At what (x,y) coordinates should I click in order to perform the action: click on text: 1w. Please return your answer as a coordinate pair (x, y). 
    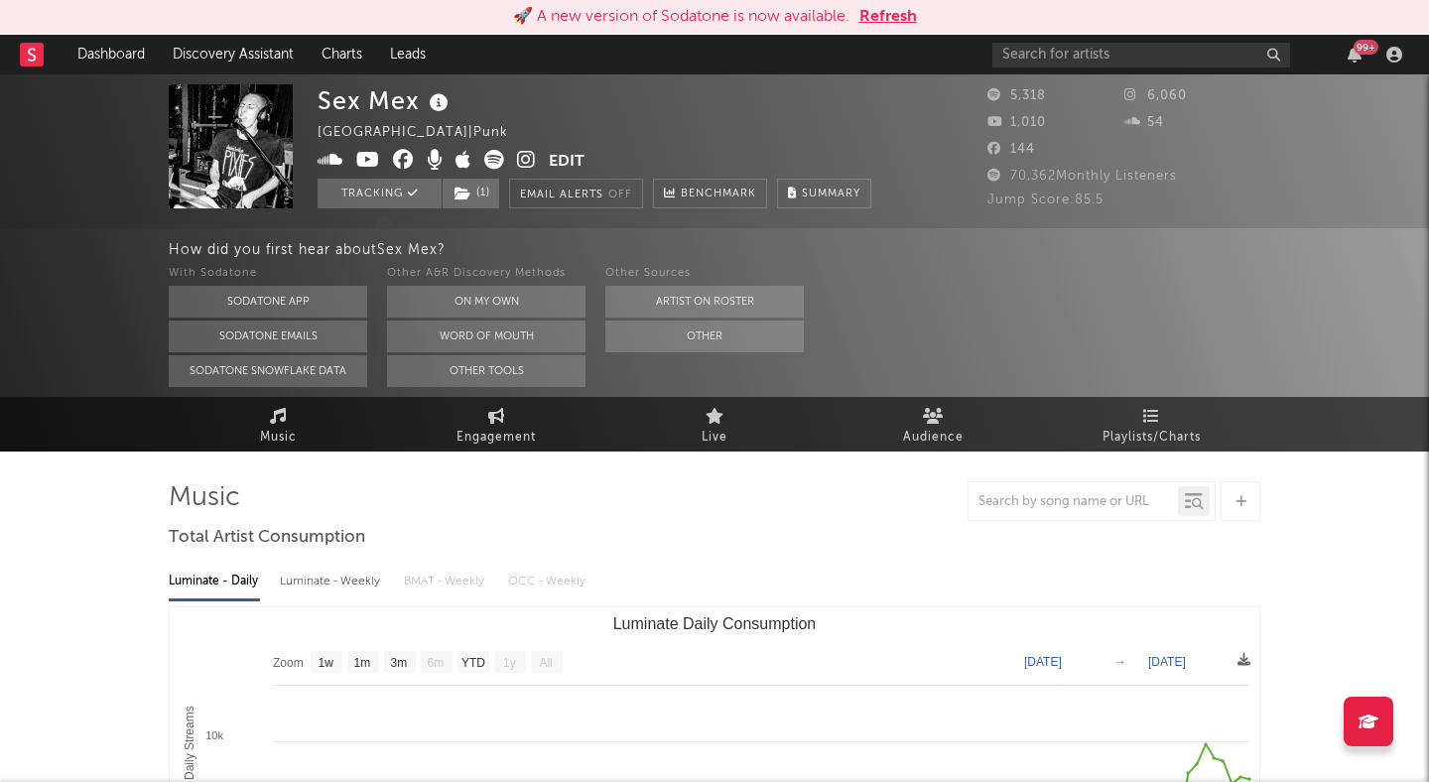
    Looking at the image, I should click on (327, 663).